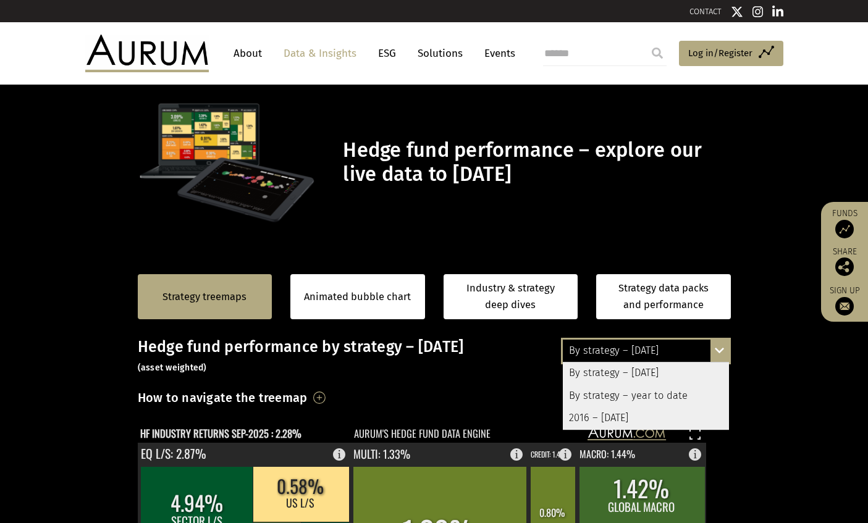 Image resolution: width=868 pixels, height=523 pixels. I want to click on span: Log in/Register, so click(720, 53).